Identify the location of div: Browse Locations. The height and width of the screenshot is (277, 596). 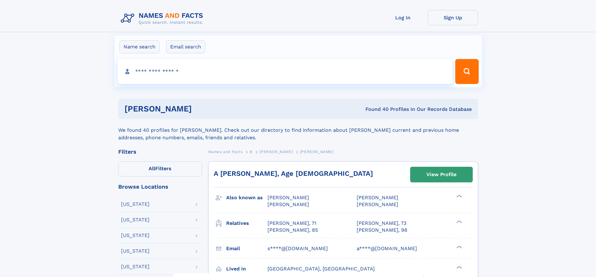
(160, 187).